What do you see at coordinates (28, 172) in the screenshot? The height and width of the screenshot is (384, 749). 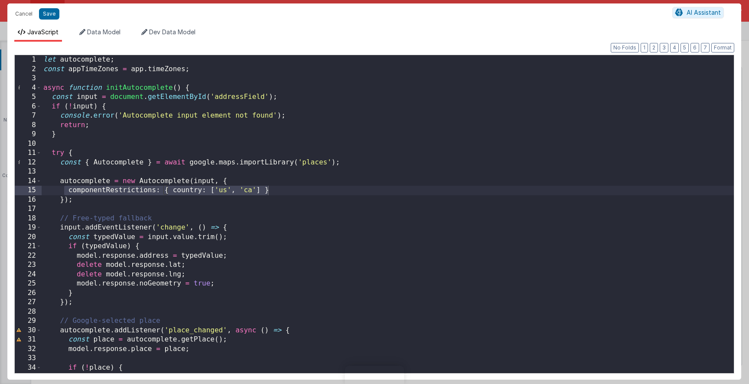 I see `div: 13` at bounding box center [28, 172].